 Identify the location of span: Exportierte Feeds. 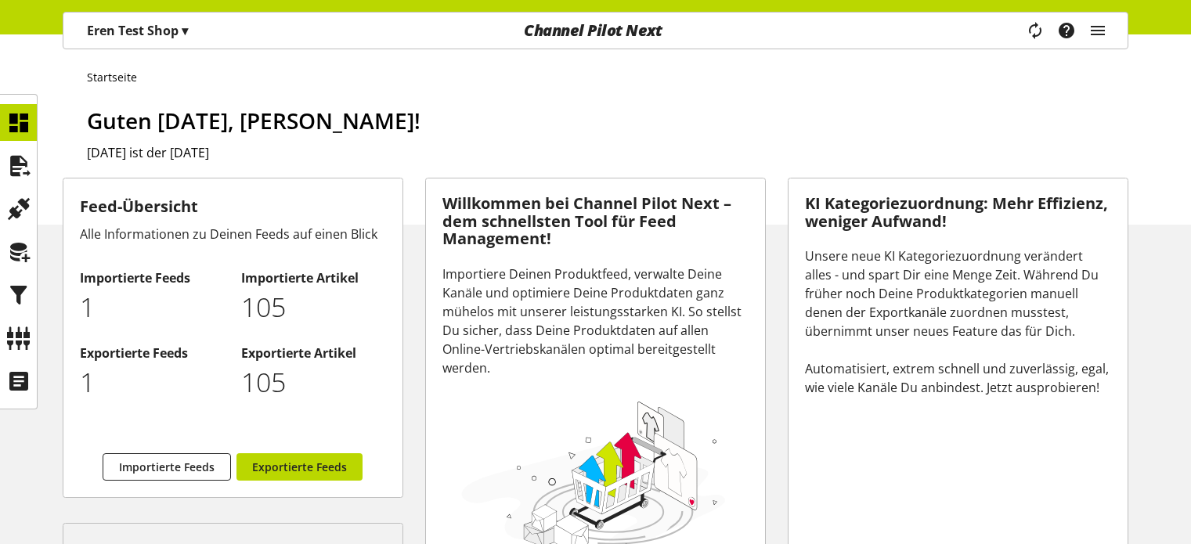
(299, 467).